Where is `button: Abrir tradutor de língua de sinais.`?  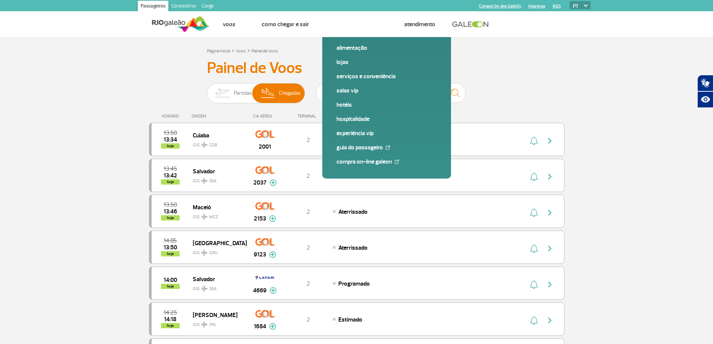
button: Abrir tradutor de língua de sinais. is located at coordinates (705, 83).